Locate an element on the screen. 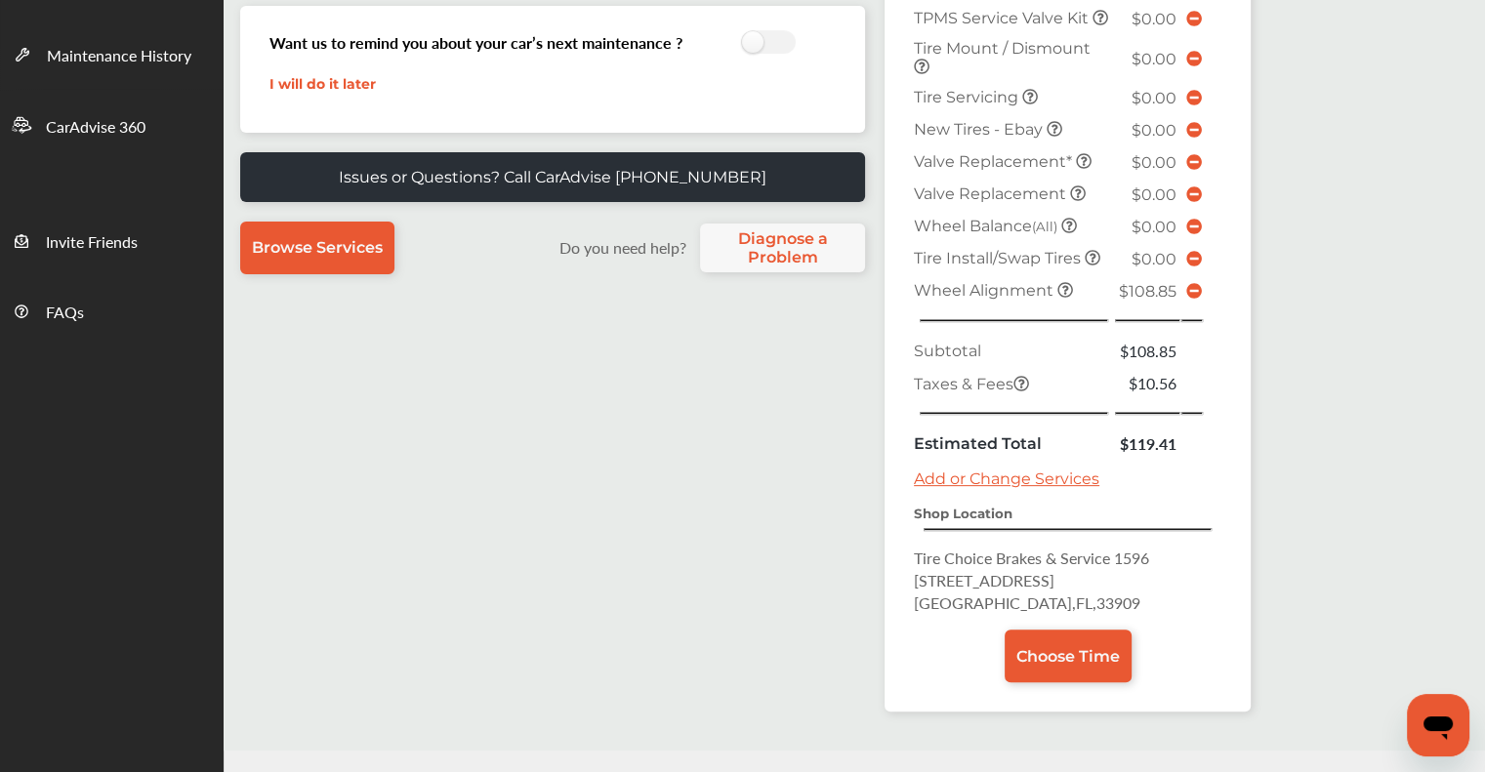 The height and width of the screenshot is (772, 1485). label: Do you need help? is located at coordinates (622, 247).